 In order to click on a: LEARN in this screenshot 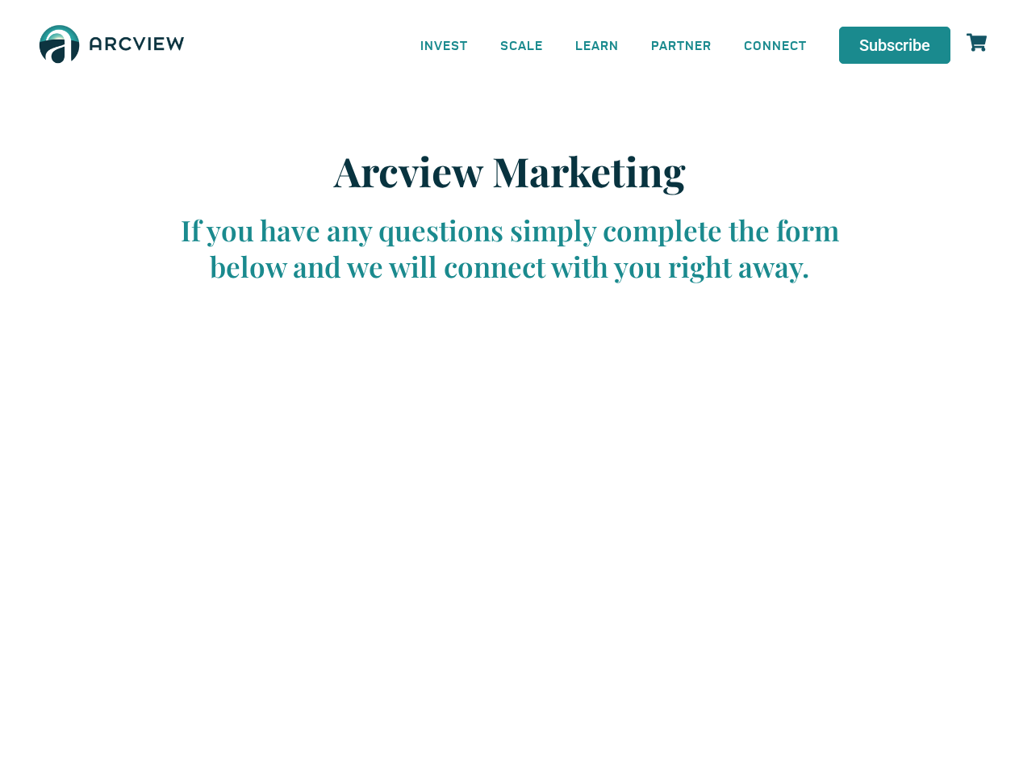, I will do `click(597, 44)`.